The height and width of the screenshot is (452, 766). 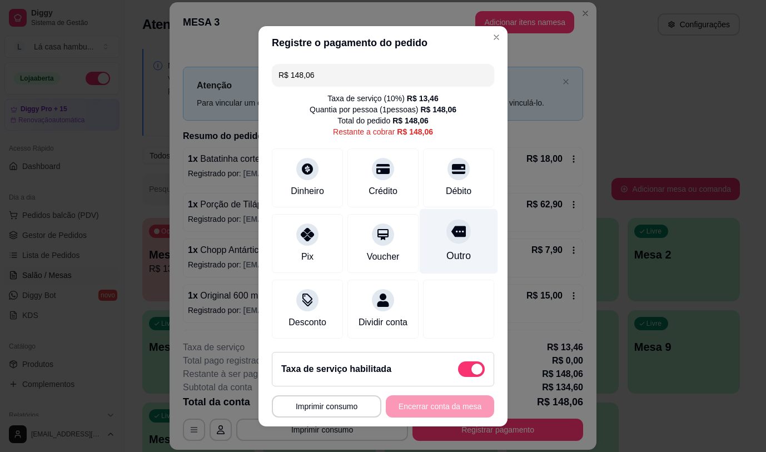 I want to click on div: Dividir conta, so click(x=383, y=322).